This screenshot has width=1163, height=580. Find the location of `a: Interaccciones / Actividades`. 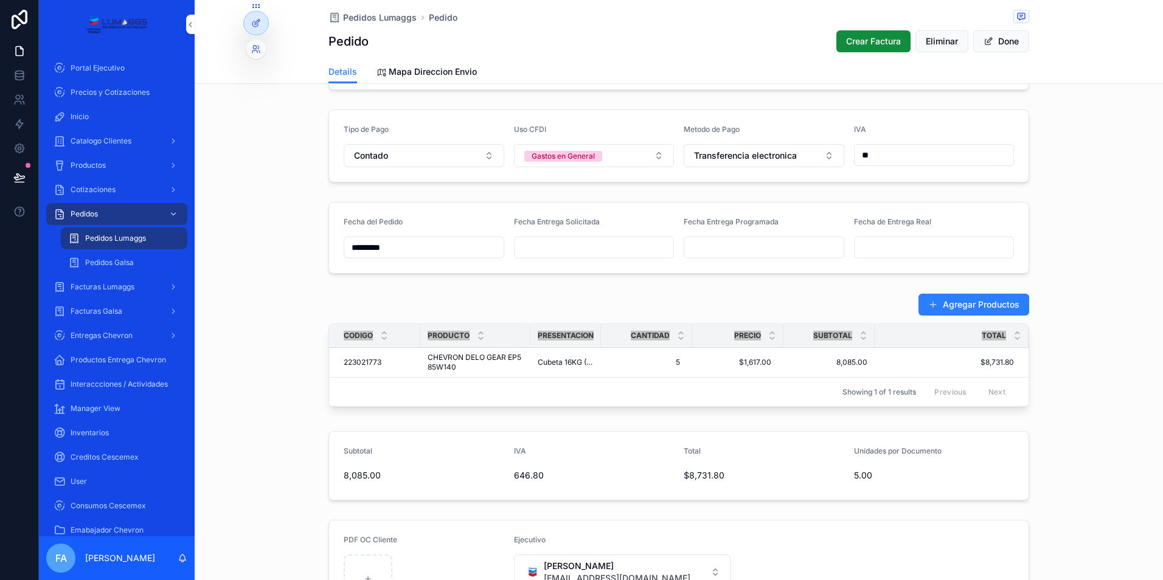

a: Interaccciones / Actividades is located at coordinates (117, 384).